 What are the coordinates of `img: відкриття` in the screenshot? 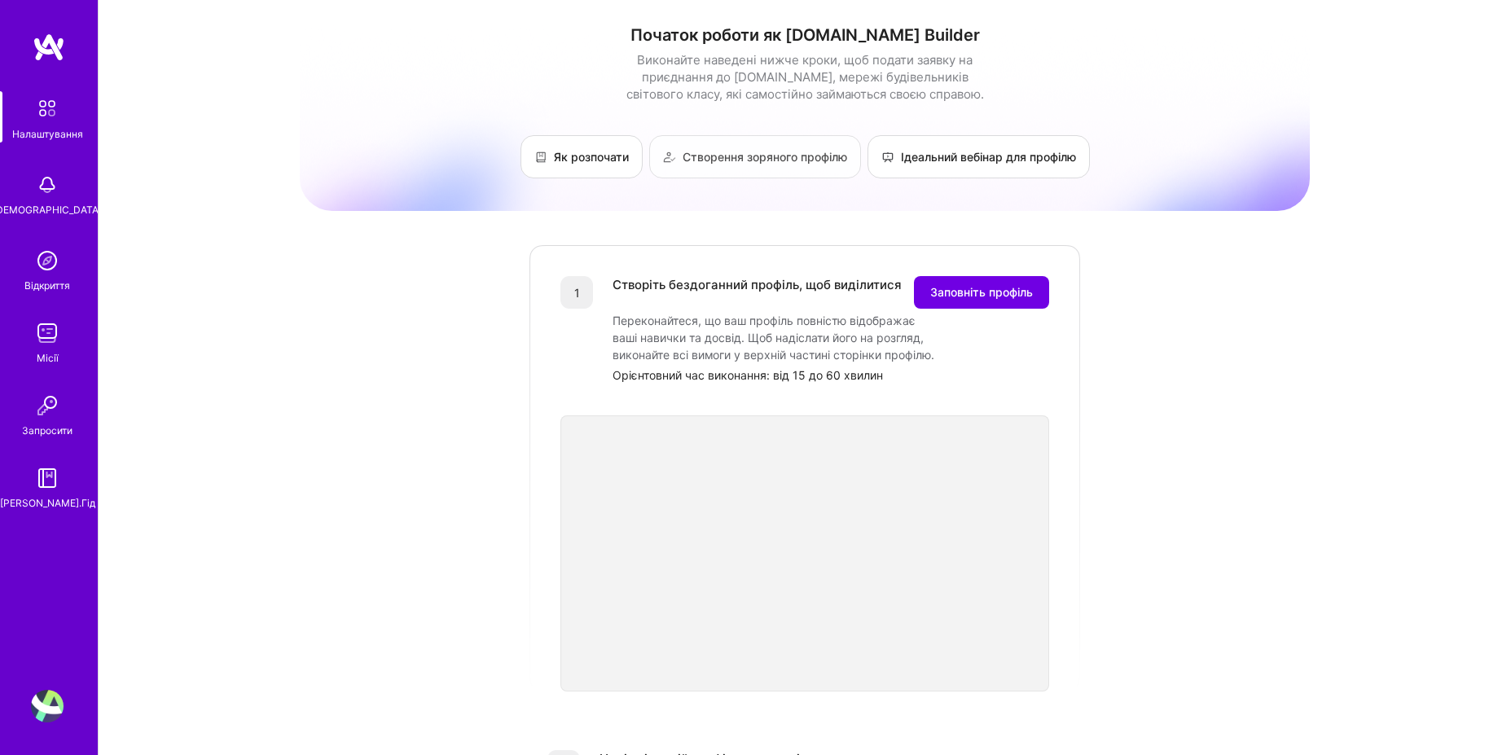 It's located at (47, 261).